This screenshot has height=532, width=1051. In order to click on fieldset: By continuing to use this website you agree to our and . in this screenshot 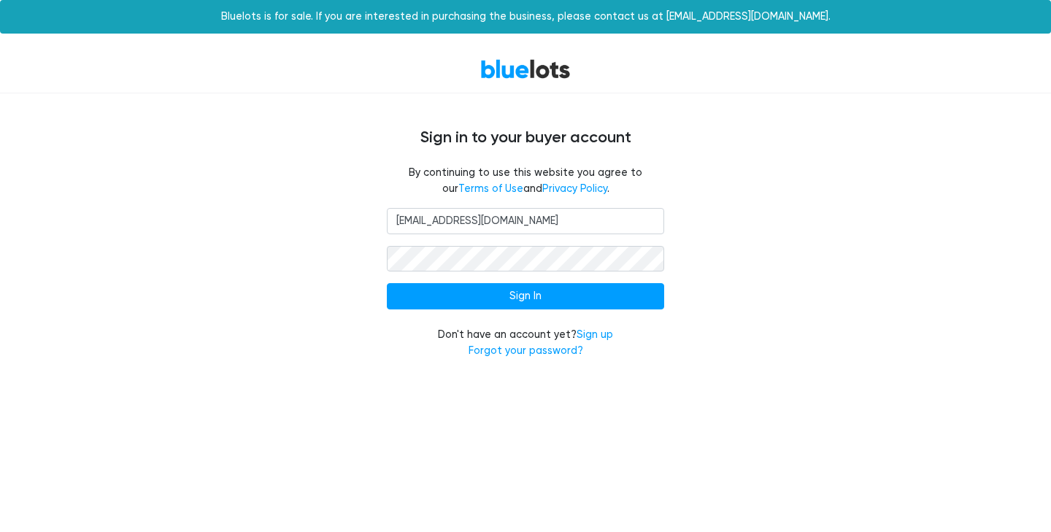, I will do `click(525, 180)`.